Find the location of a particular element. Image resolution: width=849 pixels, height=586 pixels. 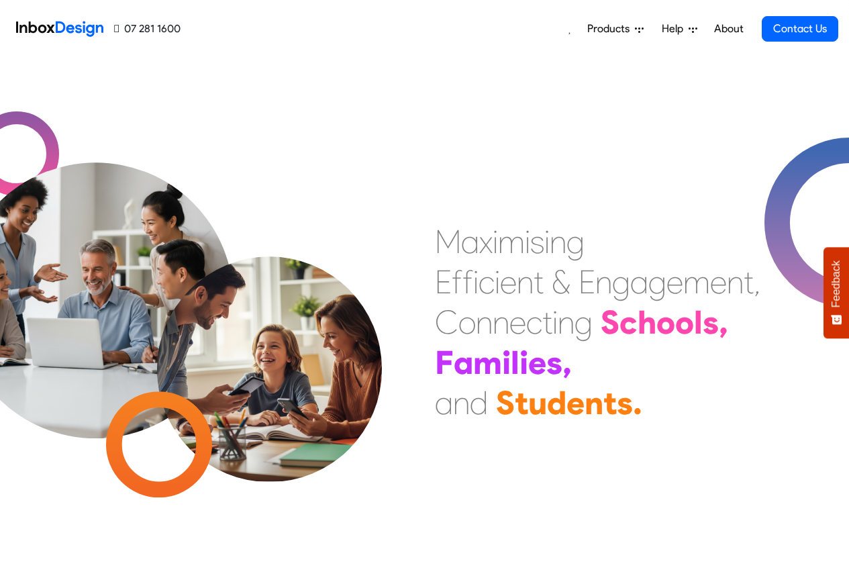

a: 07 281 1600 is located at coordinates (147, 29).